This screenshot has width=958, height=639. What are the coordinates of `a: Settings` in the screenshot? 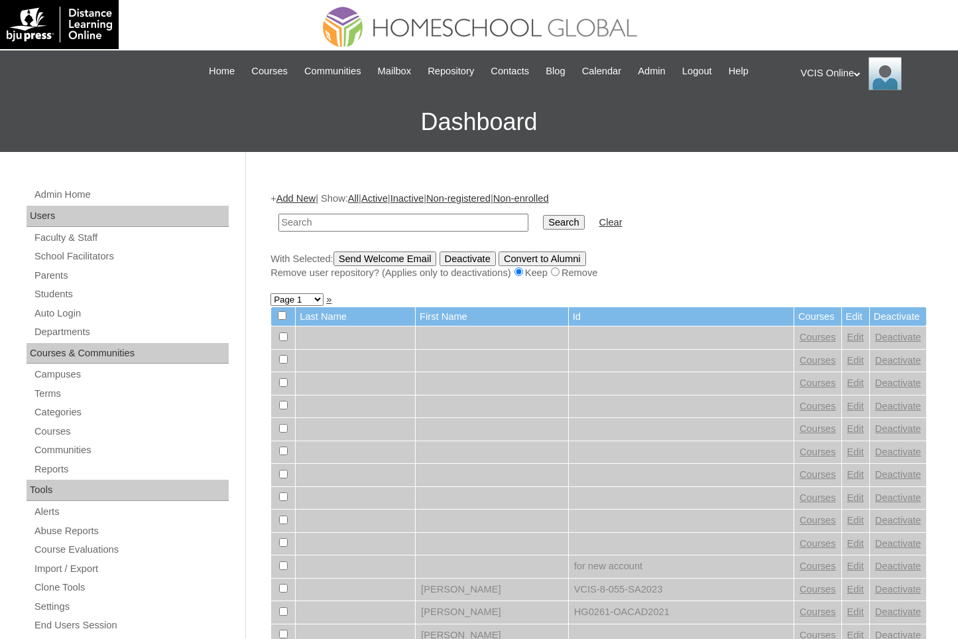 It's located at (131, 606).